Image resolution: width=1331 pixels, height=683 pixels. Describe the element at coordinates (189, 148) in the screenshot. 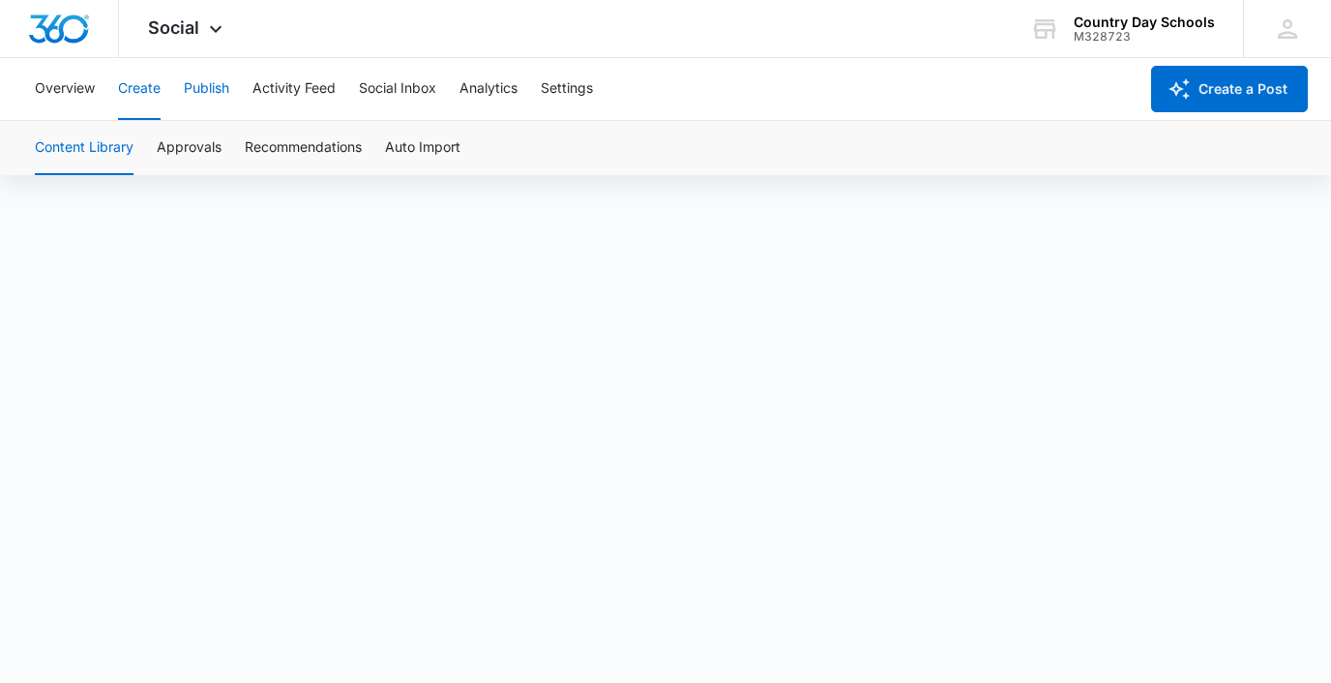

I see `button: Approvals` at that location.